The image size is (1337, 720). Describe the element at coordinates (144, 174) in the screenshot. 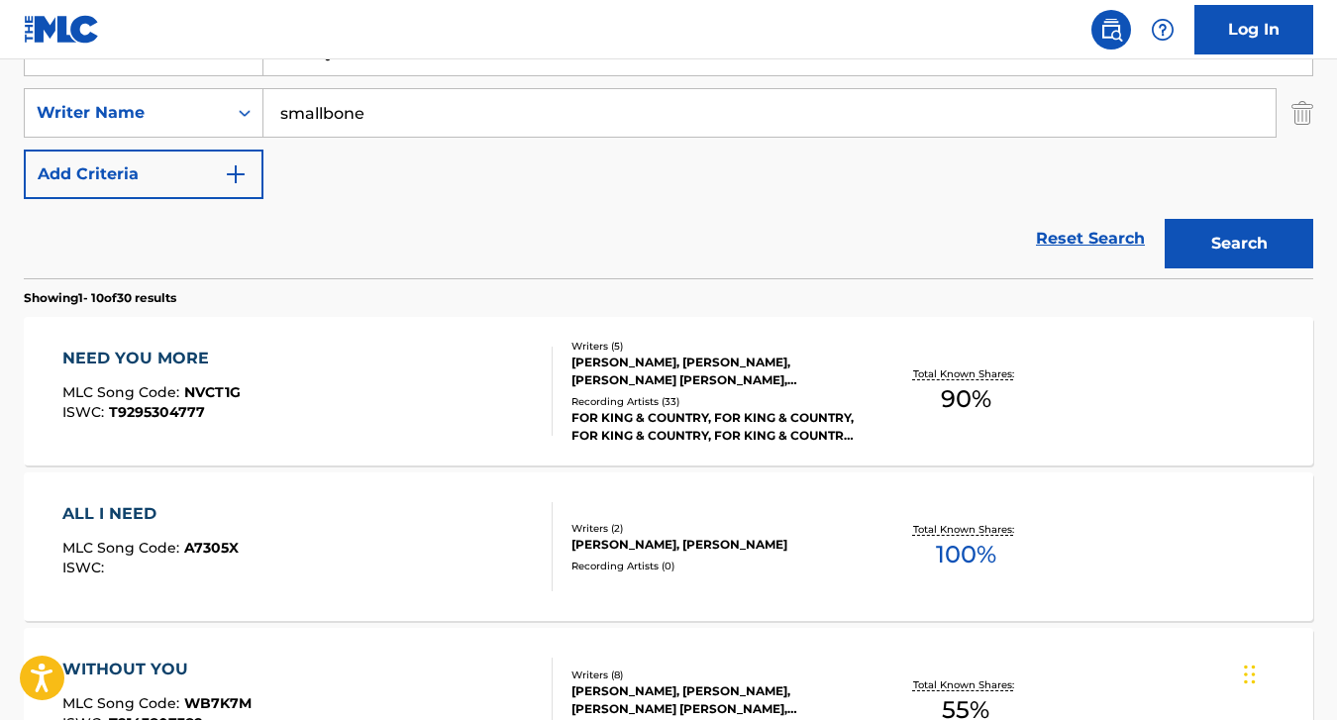

I see `button: Add Criteria` at that location.